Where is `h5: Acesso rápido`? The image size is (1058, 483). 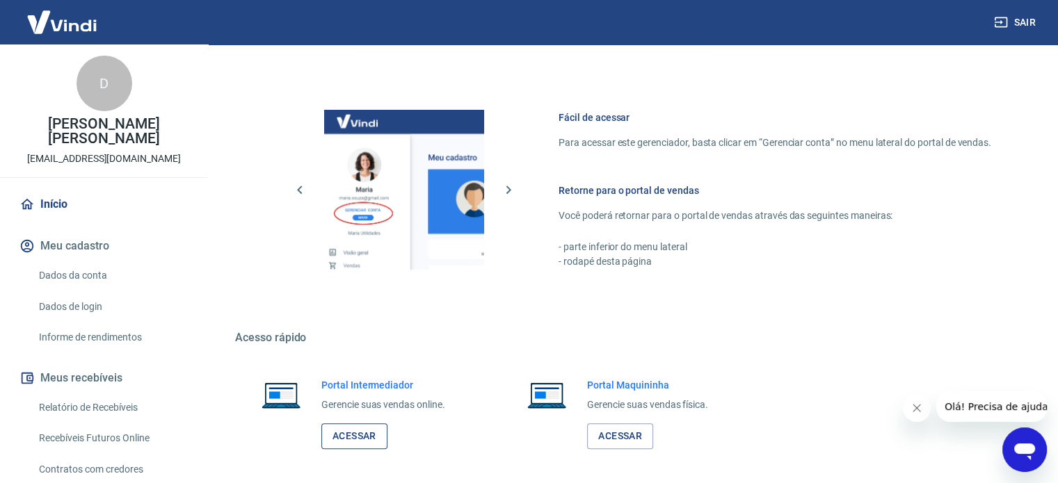 h5: Acesso rápido is located at coordinates (629, 338).